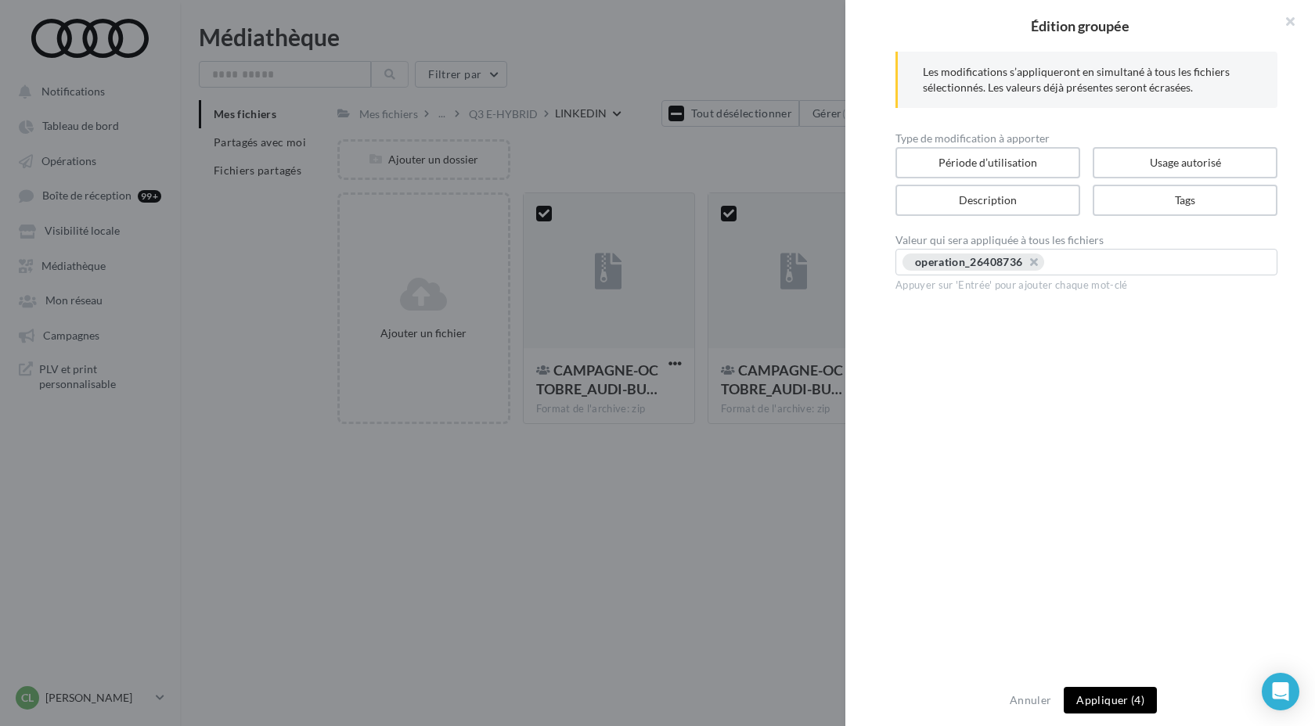 Image resolution: width=1315 pixels, height=726 pixels. Describe the element at coordinates (1087, 80) in the screenshot. I see `div: Les modifications s’appliqueront en simultané à tous les fichiers sélectionnés. Les valeurs déjà ...` at that location.